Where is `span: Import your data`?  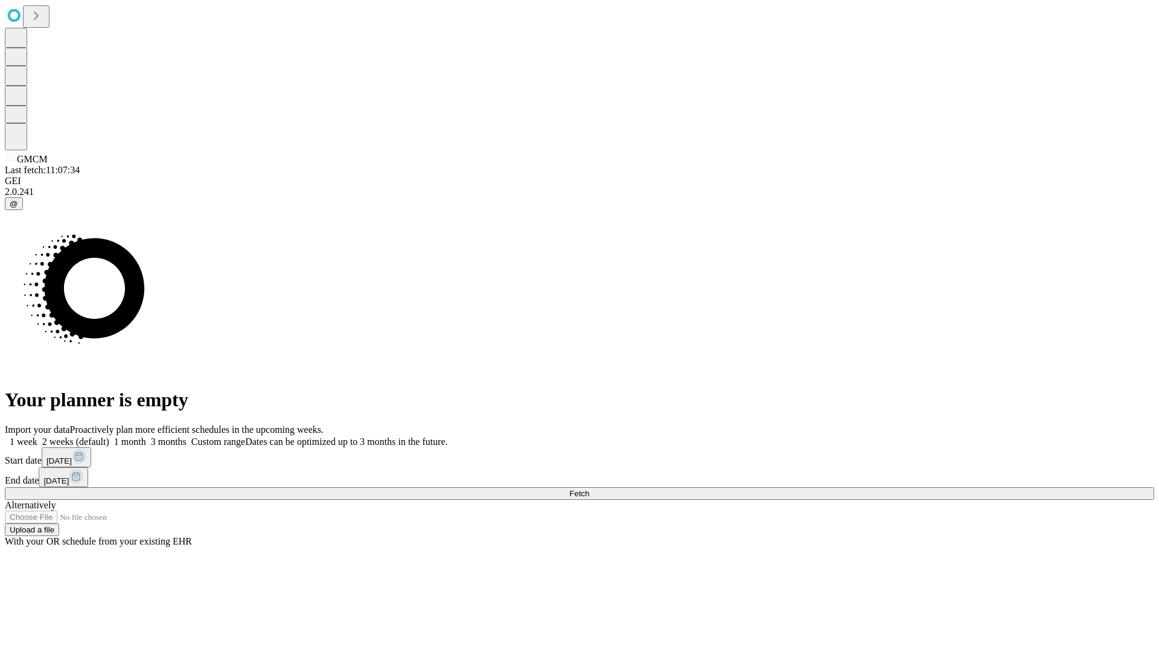 span: Import your data is located at coordinates (37, 429).